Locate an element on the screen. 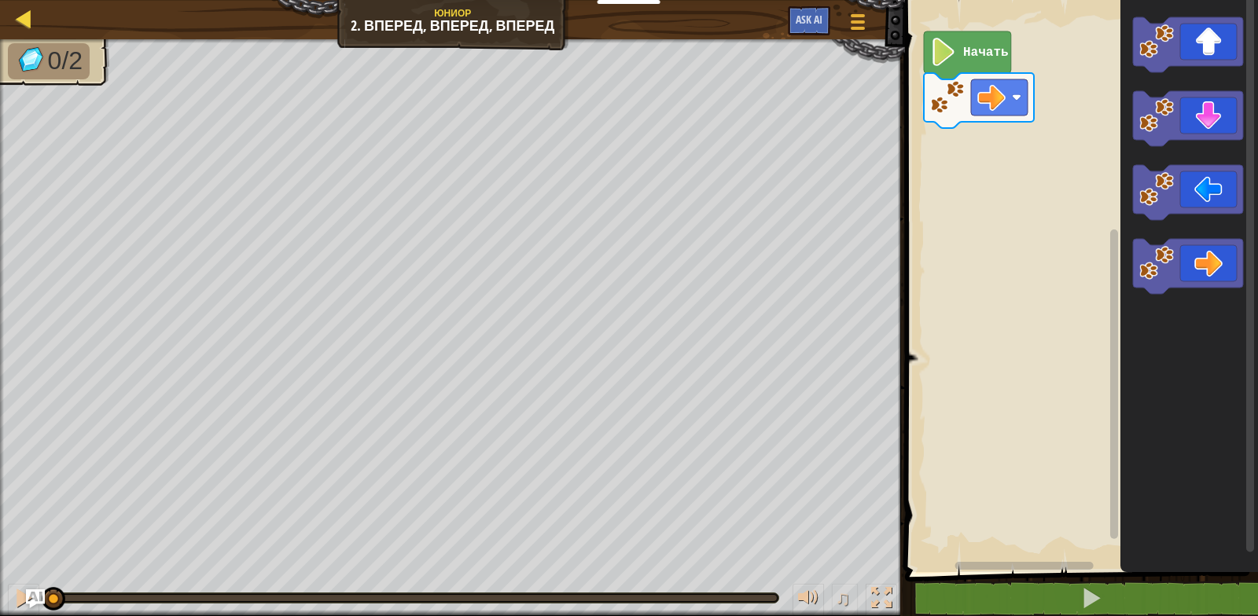 The width and height of the screenshot is (1258, 616). span: Ask AI is located at coordinates (809, 19).